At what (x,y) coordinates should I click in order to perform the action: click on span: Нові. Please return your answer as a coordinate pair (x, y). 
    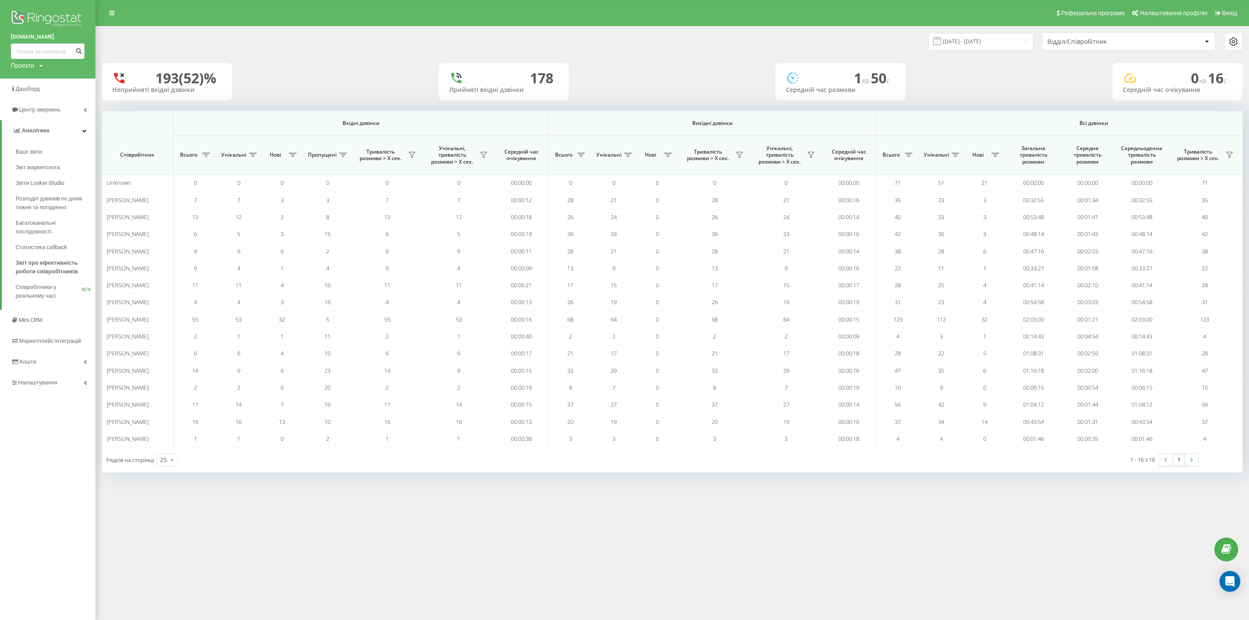
    Looking at the image, I should click on (275, 155).